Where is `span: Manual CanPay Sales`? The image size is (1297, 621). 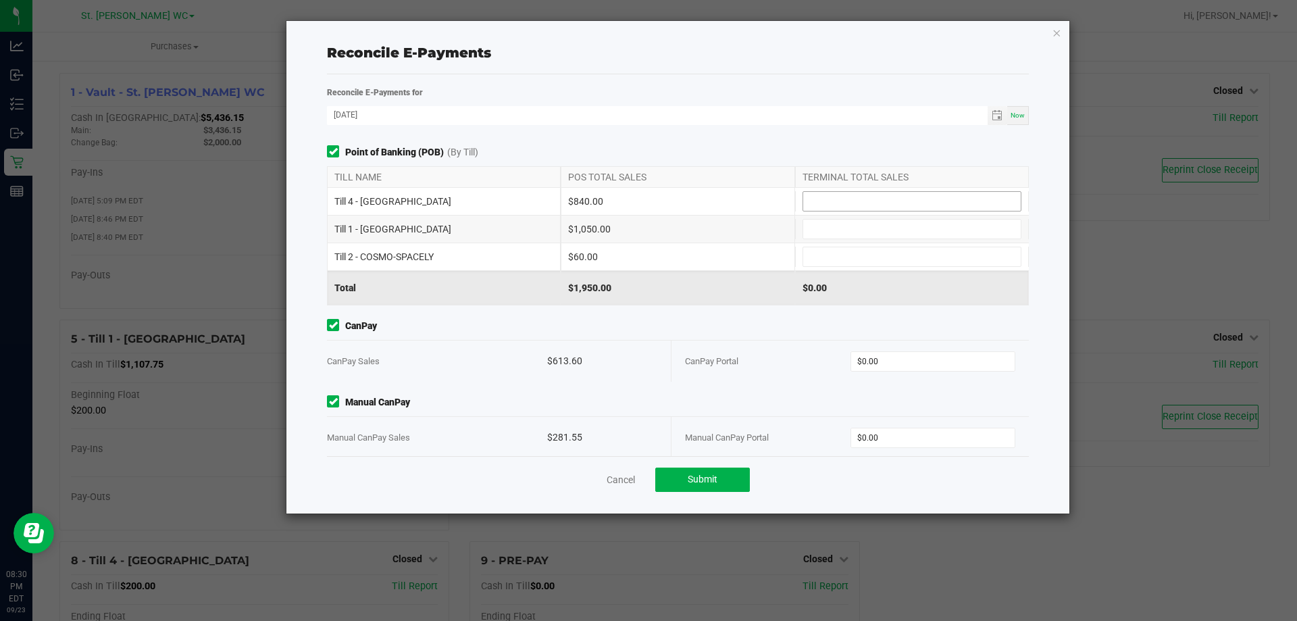 span: Manual CanPay Sales is located at coordinates (368, 437).